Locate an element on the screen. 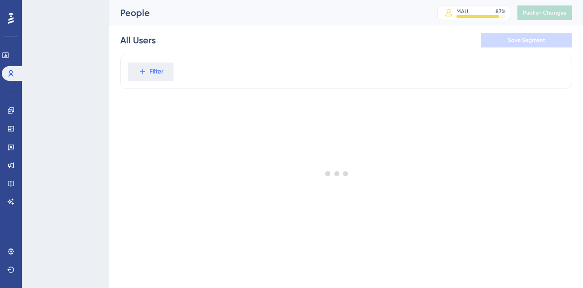 Image resolution: width=583 pixels, height=288 pixels. button: Publish Changes is located at coordinates (545, 13).